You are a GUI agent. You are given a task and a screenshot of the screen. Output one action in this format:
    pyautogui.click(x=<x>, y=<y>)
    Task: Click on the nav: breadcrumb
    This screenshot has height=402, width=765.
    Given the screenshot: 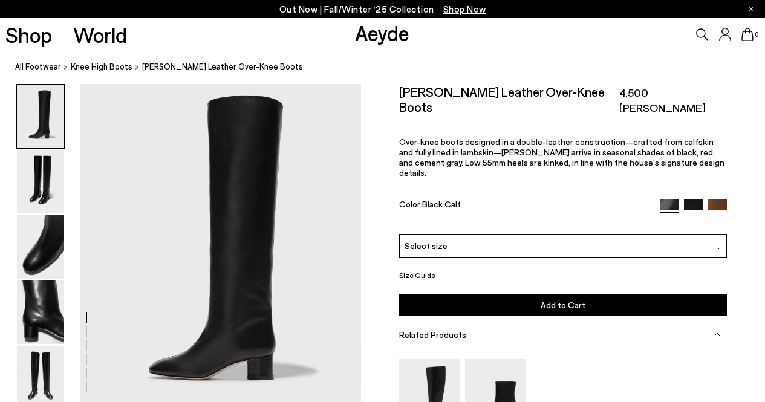 What is the action you would take?
    pyautogui.click(x=390, y=67)
    